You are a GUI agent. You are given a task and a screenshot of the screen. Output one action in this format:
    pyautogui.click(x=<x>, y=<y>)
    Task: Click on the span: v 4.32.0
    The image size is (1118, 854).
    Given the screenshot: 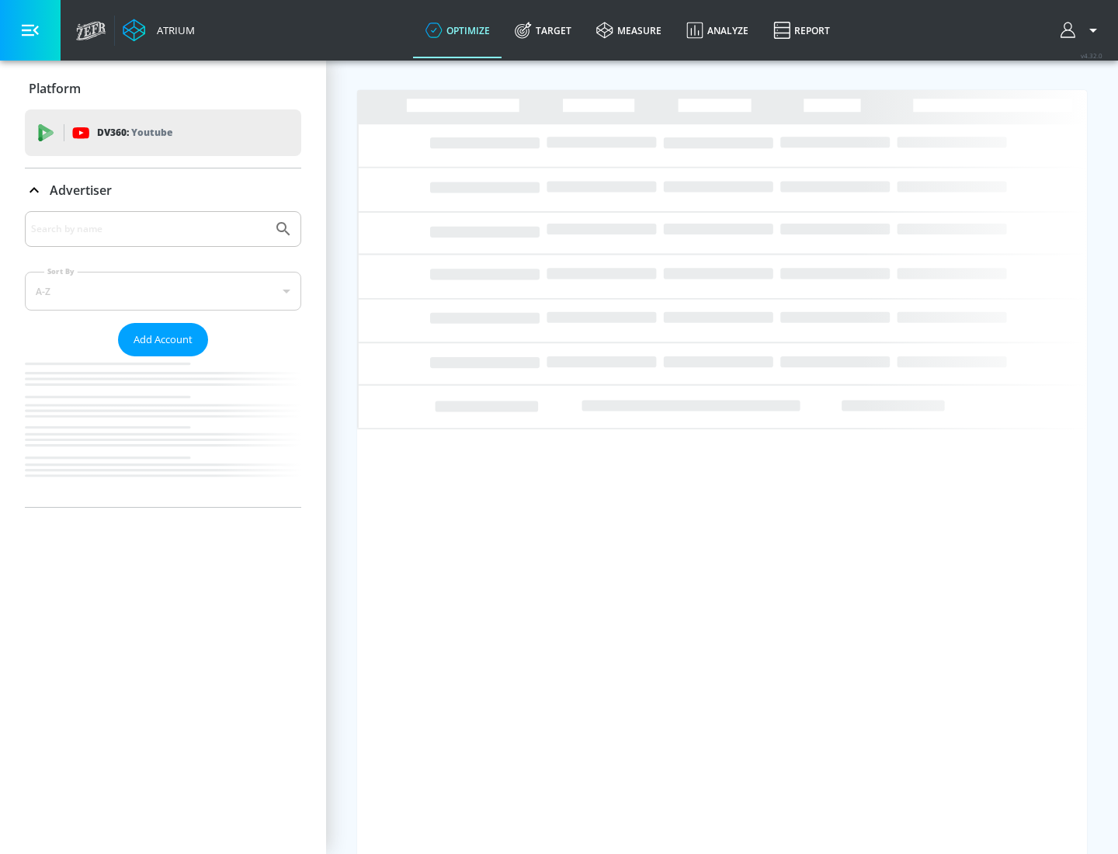 What is the action you would take?
    pyautogui.click(x=1091, y=55)
    